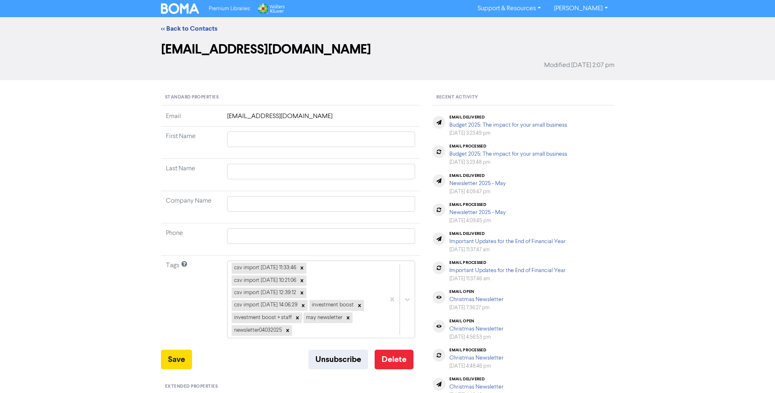  I want to click on a: Support & Resources, so click(509, 9).